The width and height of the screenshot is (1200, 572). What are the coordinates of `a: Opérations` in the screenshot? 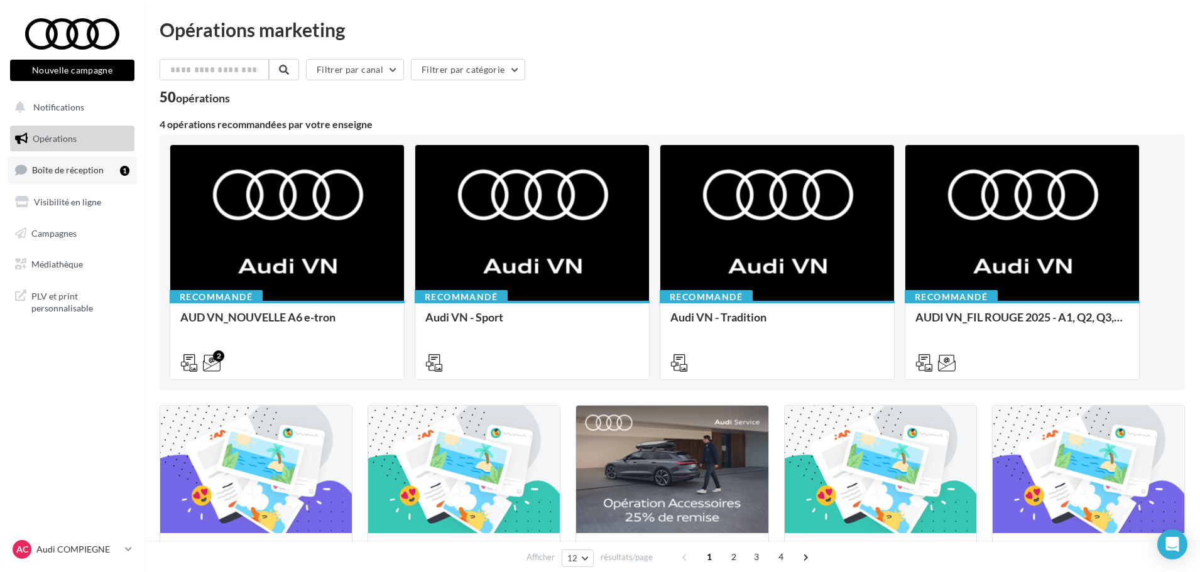 It's located at (72, 139).